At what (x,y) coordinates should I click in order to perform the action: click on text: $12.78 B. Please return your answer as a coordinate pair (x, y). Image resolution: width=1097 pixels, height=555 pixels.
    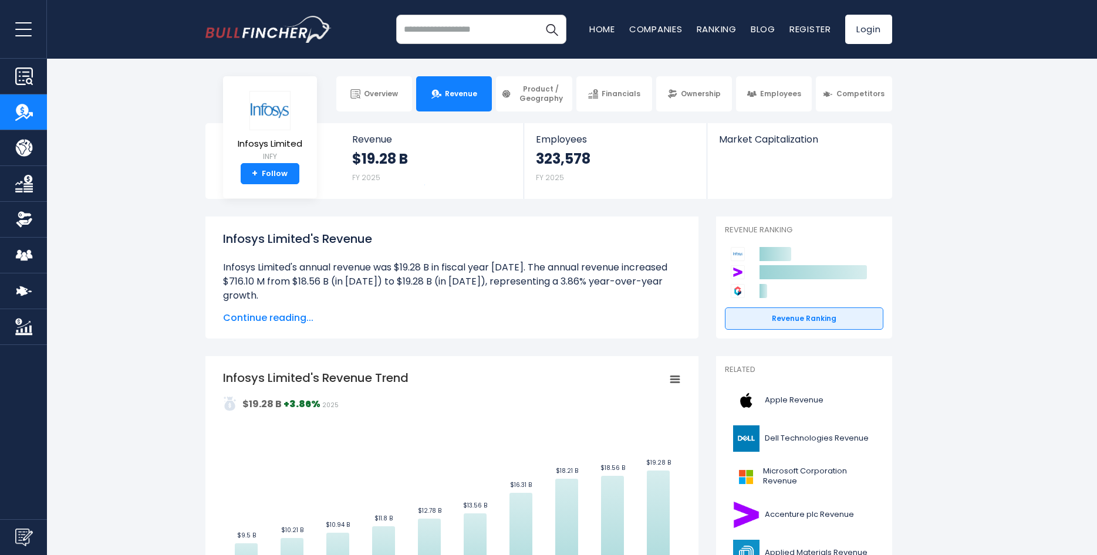
    Looking at the image, I should click on (430, 511).